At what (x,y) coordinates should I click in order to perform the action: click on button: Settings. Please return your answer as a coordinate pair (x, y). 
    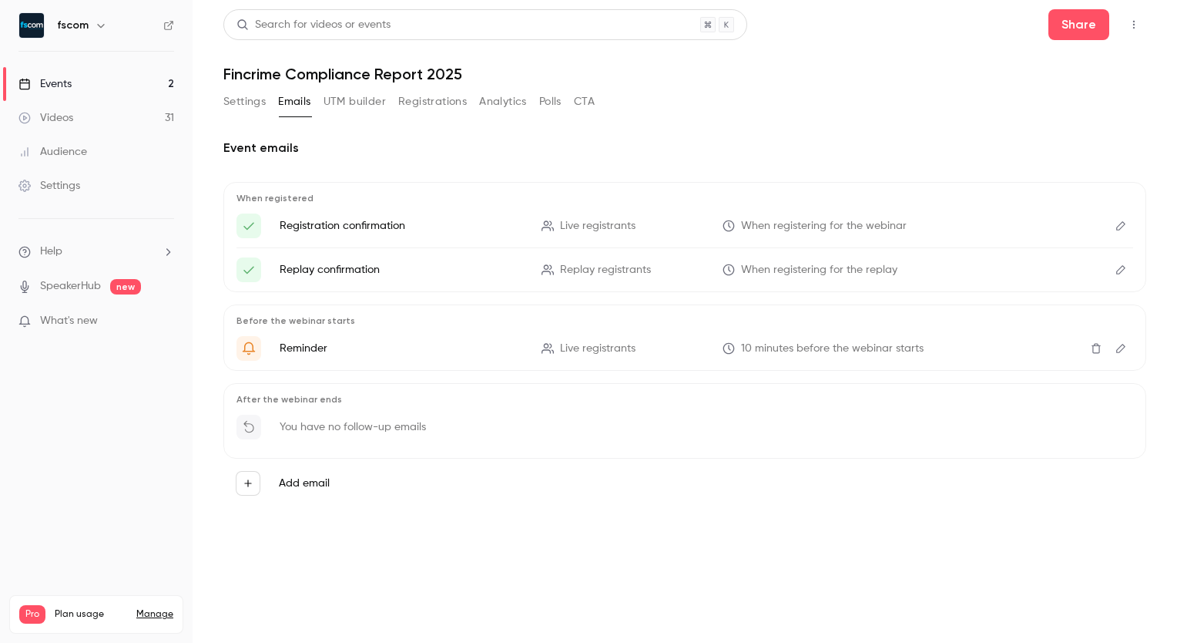
    Looking at the image, I should click on (244, 102).